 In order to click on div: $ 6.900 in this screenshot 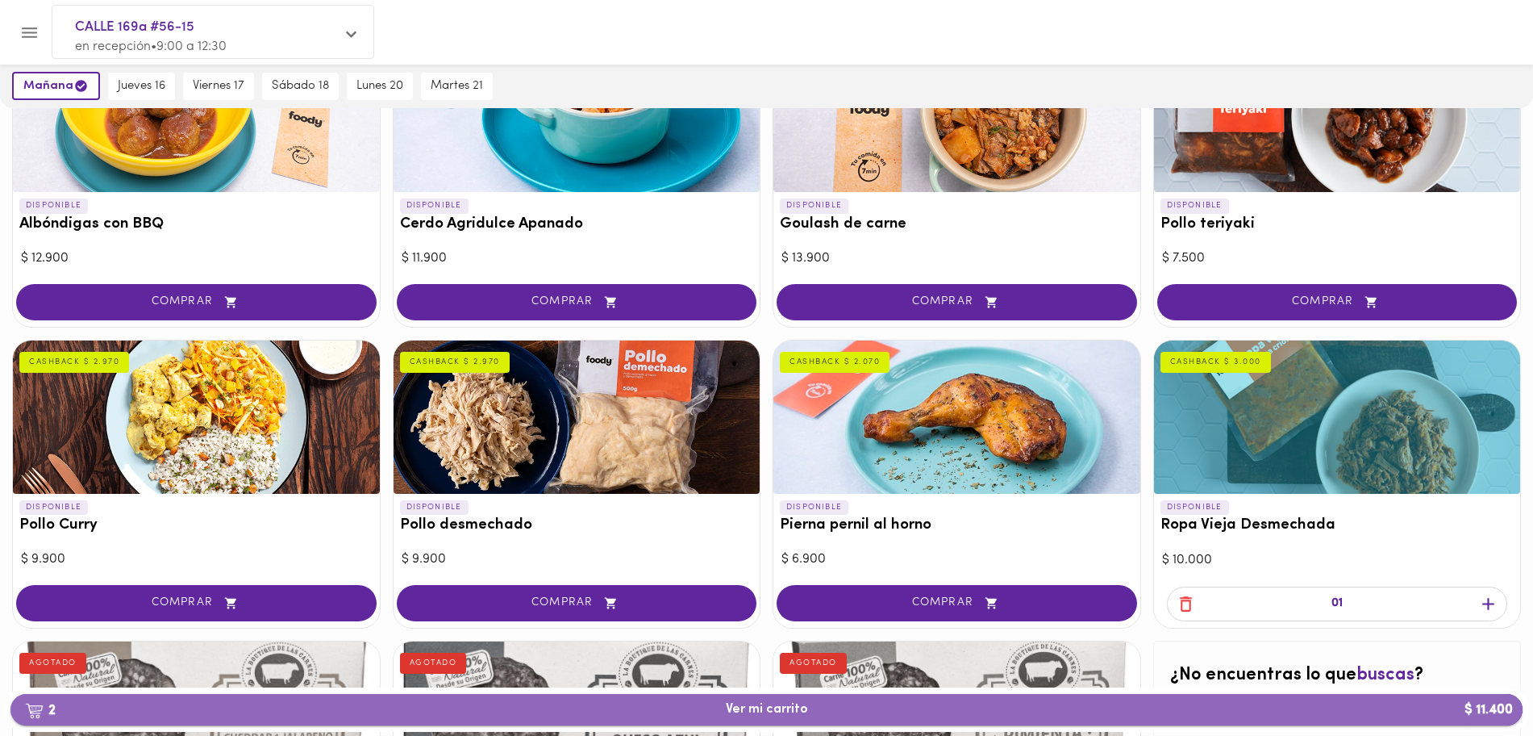, I will do `click(956, 559)`.